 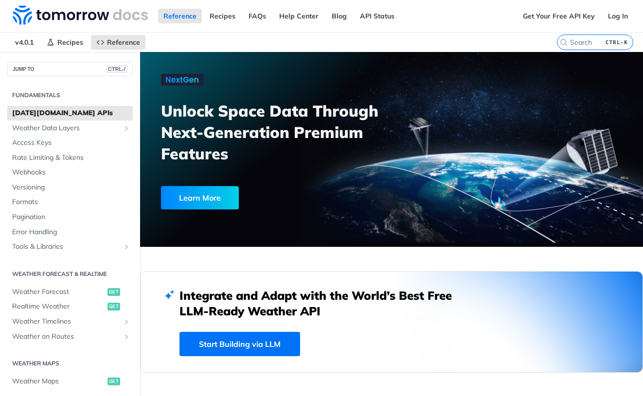 What do you see at coordinates (66, 322) in the screenshot?
I see `span: Weather Timelines` at bounding box center [66, 322].